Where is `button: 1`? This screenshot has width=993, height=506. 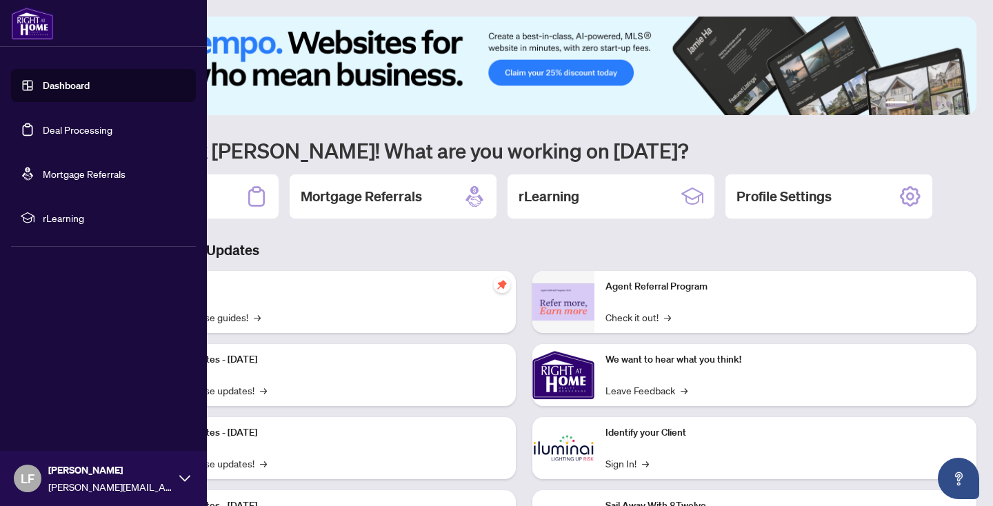
button: 1 is located at coordinates (897, 104).